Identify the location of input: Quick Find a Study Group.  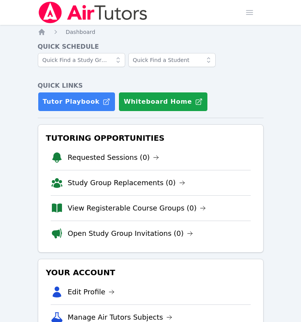
(81, 60).